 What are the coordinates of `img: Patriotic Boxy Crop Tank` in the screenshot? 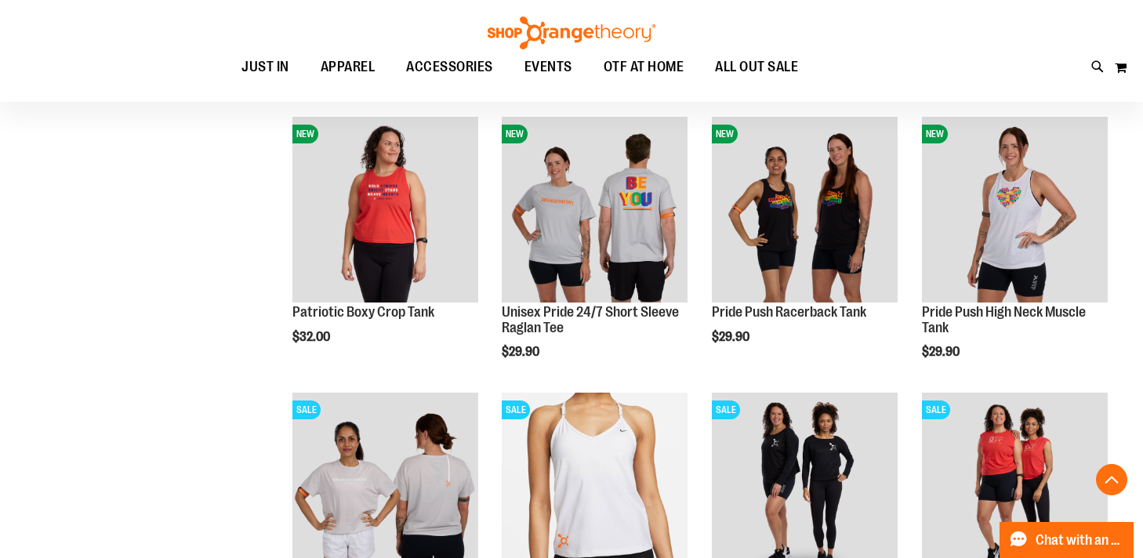 It's located at (385, 209).